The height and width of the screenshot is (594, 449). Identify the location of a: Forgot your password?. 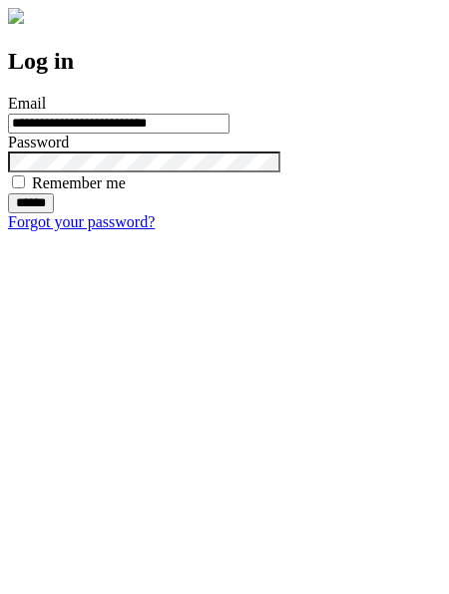
(81, 221).